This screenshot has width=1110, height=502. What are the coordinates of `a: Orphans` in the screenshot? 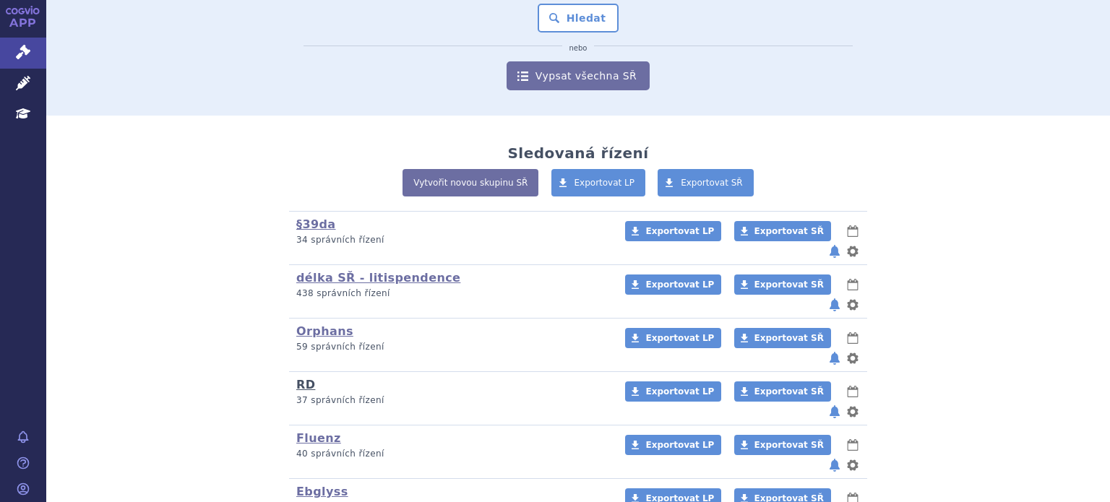 It's located at (324, 331).